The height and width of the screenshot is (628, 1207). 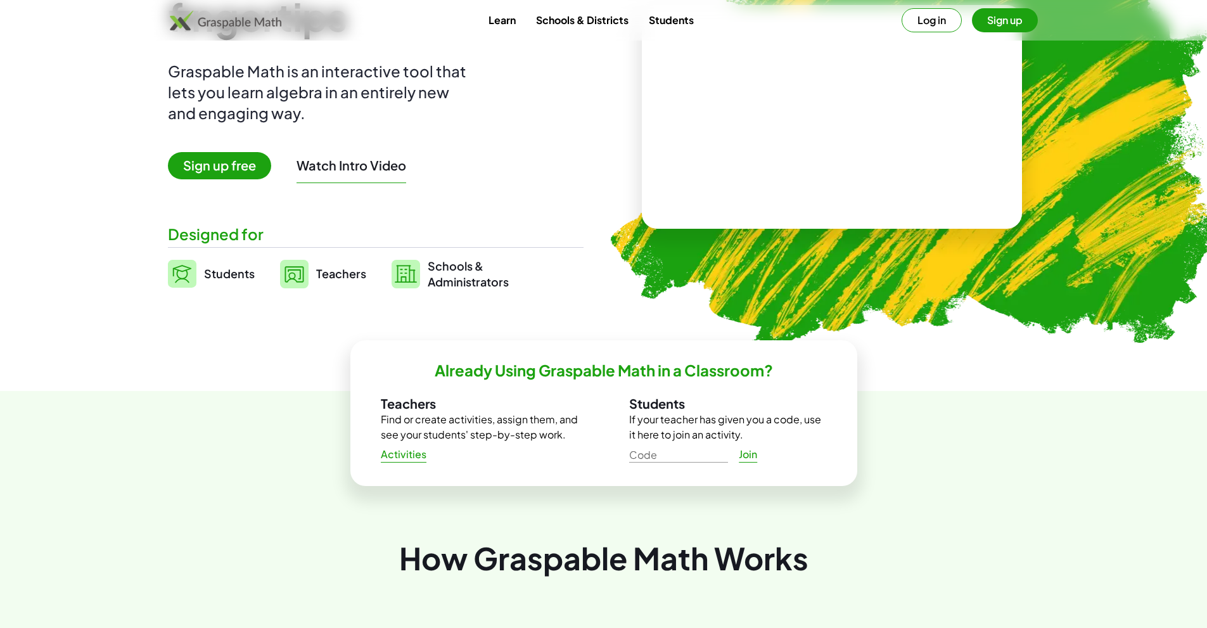 I want to click on button: Log in, so click(x=931, y=20).